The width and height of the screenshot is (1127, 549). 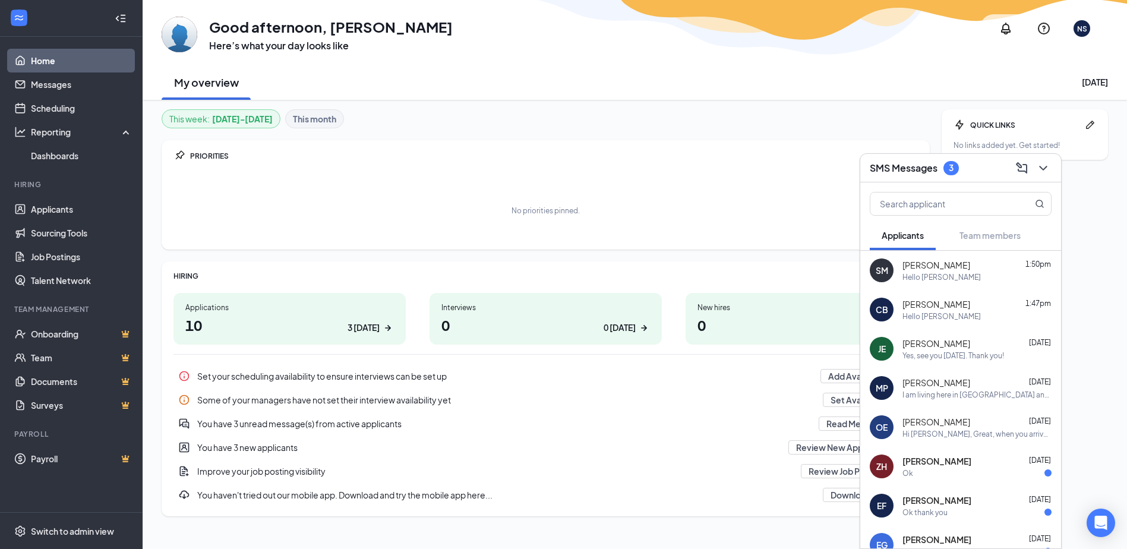 I want to click on b: This month, so click(x=314, y=119).